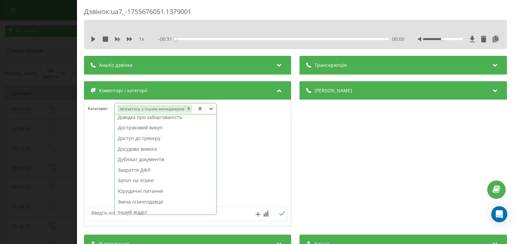  I want to click on div: Досудова вимога, so click(166, 149).